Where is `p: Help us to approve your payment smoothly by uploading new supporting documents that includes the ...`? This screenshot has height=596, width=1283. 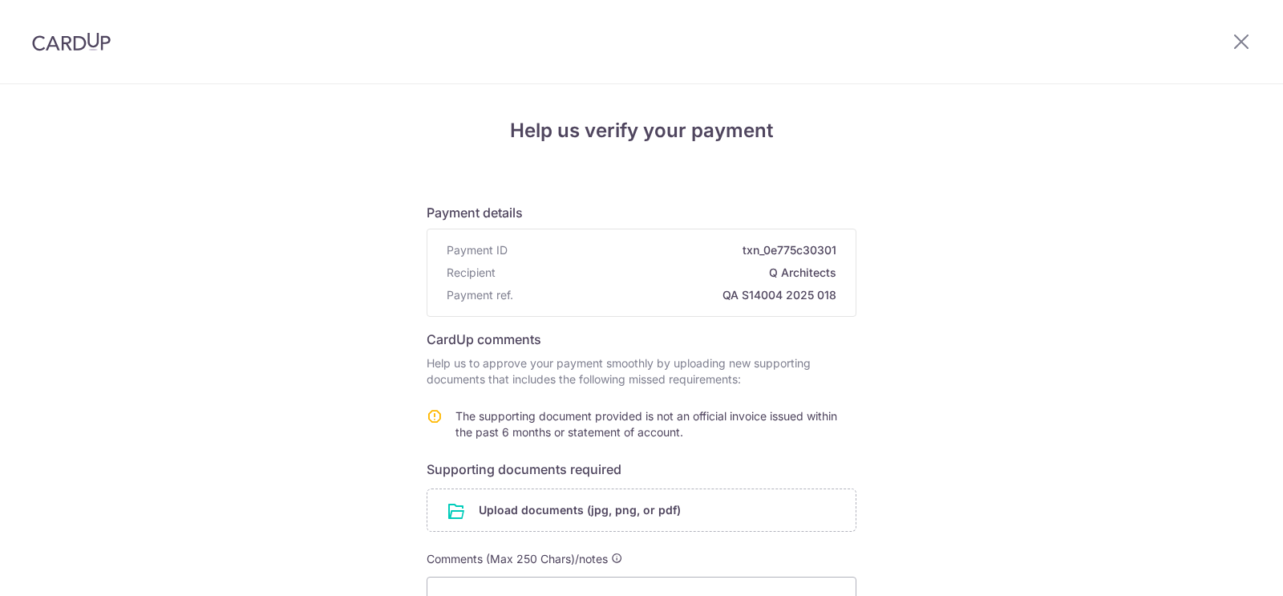 p: Help us to approve your payment smoothly by uploading new supporting documents that includes the ... is located at coordinates (642, 371).